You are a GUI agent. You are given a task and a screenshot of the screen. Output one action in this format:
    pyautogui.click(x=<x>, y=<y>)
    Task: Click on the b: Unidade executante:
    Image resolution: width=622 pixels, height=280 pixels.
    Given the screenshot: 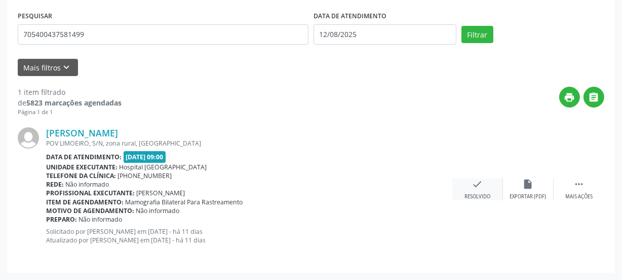 What is the action you would take?
    pyautogui.click(x=82, y=167)
    